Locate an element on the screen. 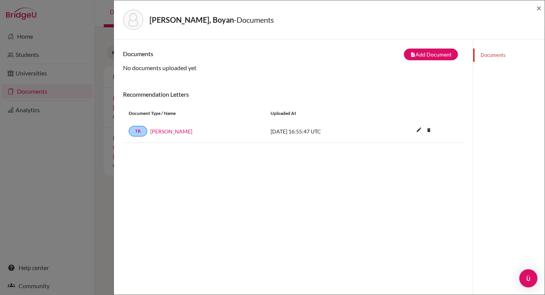 The image size is (545, 295). a: Documents is located at coordinates (509, 55).